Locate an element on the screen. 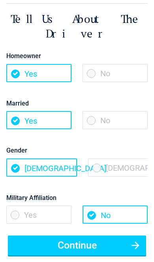 Image resolution: width=154 pixels, height=262 pixels. button: Continue is located at coordinates (77, 246).